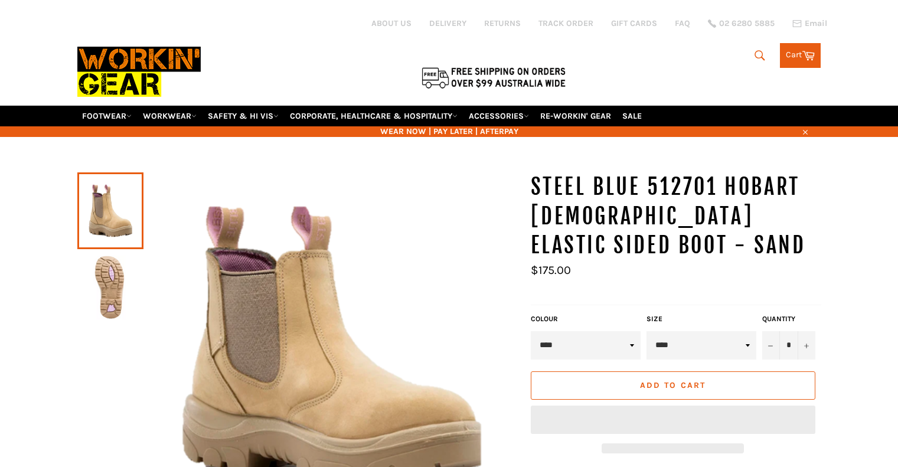  Describe the element at coordinates (576, 116) in the screenshot. I see `a: RE-WORKIN' GEAR` at that location.